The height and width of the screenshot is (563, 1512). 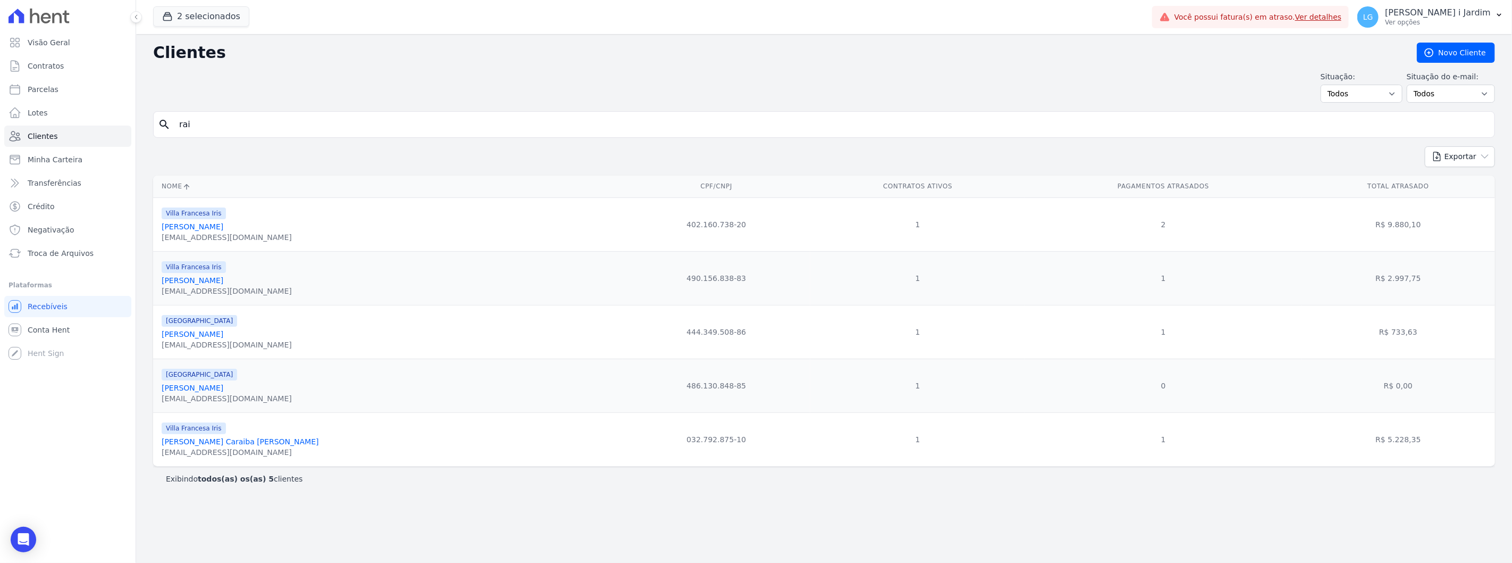 I want to click on a: Parcelas, so click(x=68, y=89).